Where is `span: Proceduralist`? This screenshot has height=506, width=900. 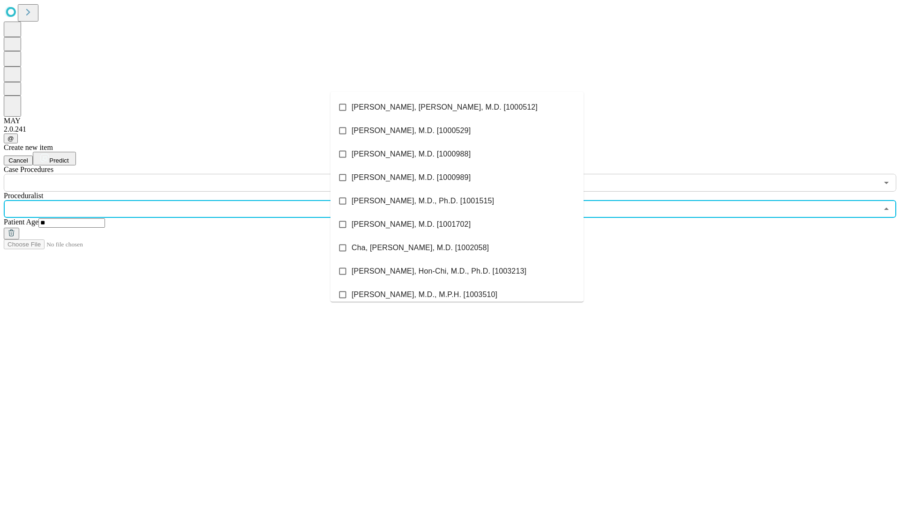
span: Proceduralist is located at coordinates (23, 195).